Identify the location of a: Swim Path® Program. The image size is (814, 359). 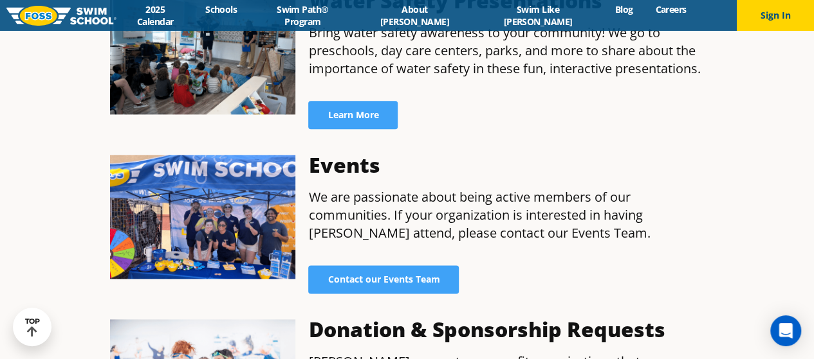
(302, 15).